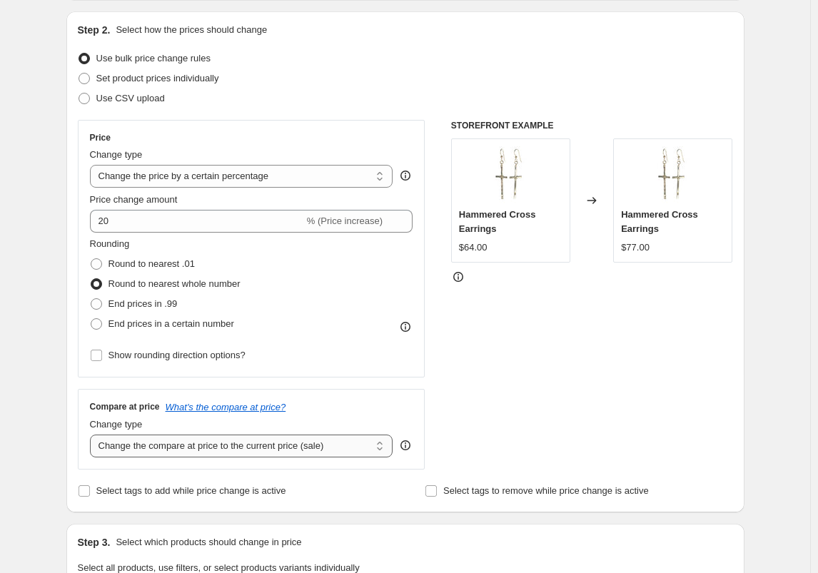  What do you see at coordinates (635, 248) in the screenshot?
I see `div: $77.00` at bounding box center [635, 248].